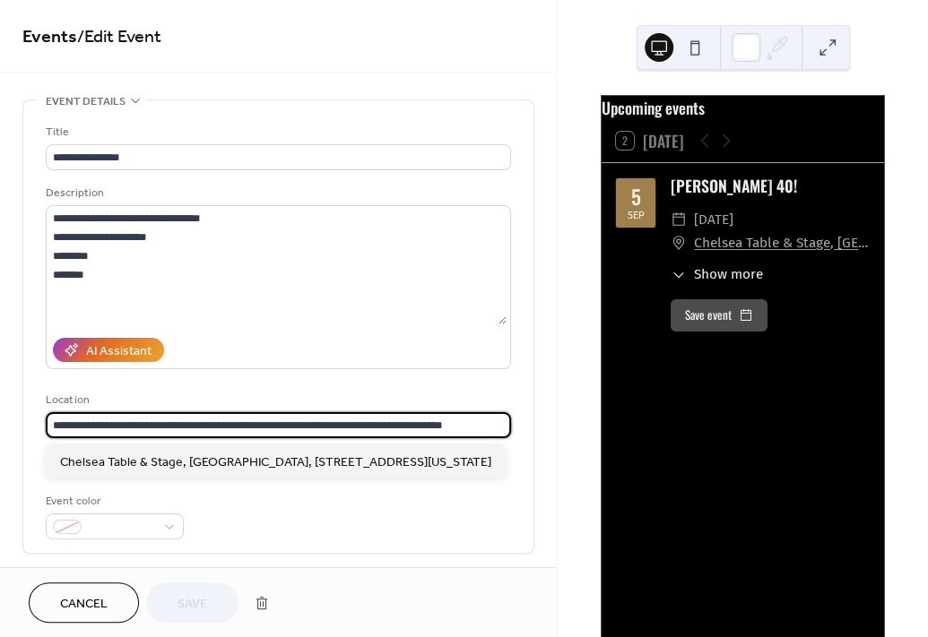 Image resolution: width=928 pixels, height=637 pixels. What do you see at coordinates (276, 132) in the screenshot?
I see `div: Title` at bounding box center [276, 132].